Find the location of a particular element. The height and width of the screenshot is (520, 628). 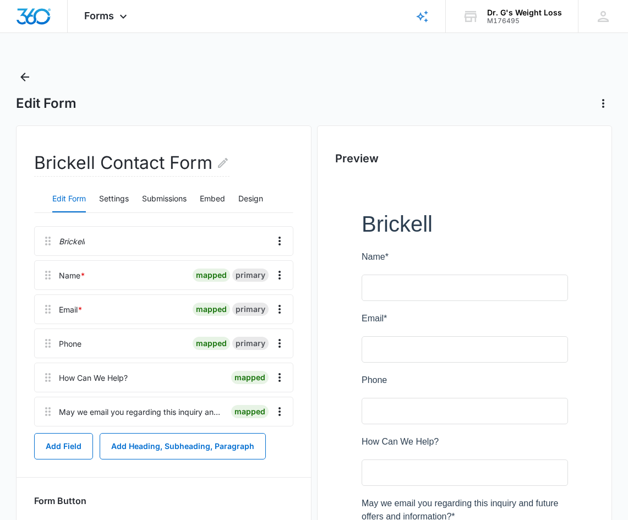

button: Back is located at coordinates (25, 77).